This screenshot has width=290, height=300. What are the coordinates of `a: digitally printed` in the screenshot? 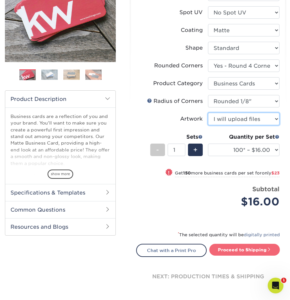 It's located at (262, 234).